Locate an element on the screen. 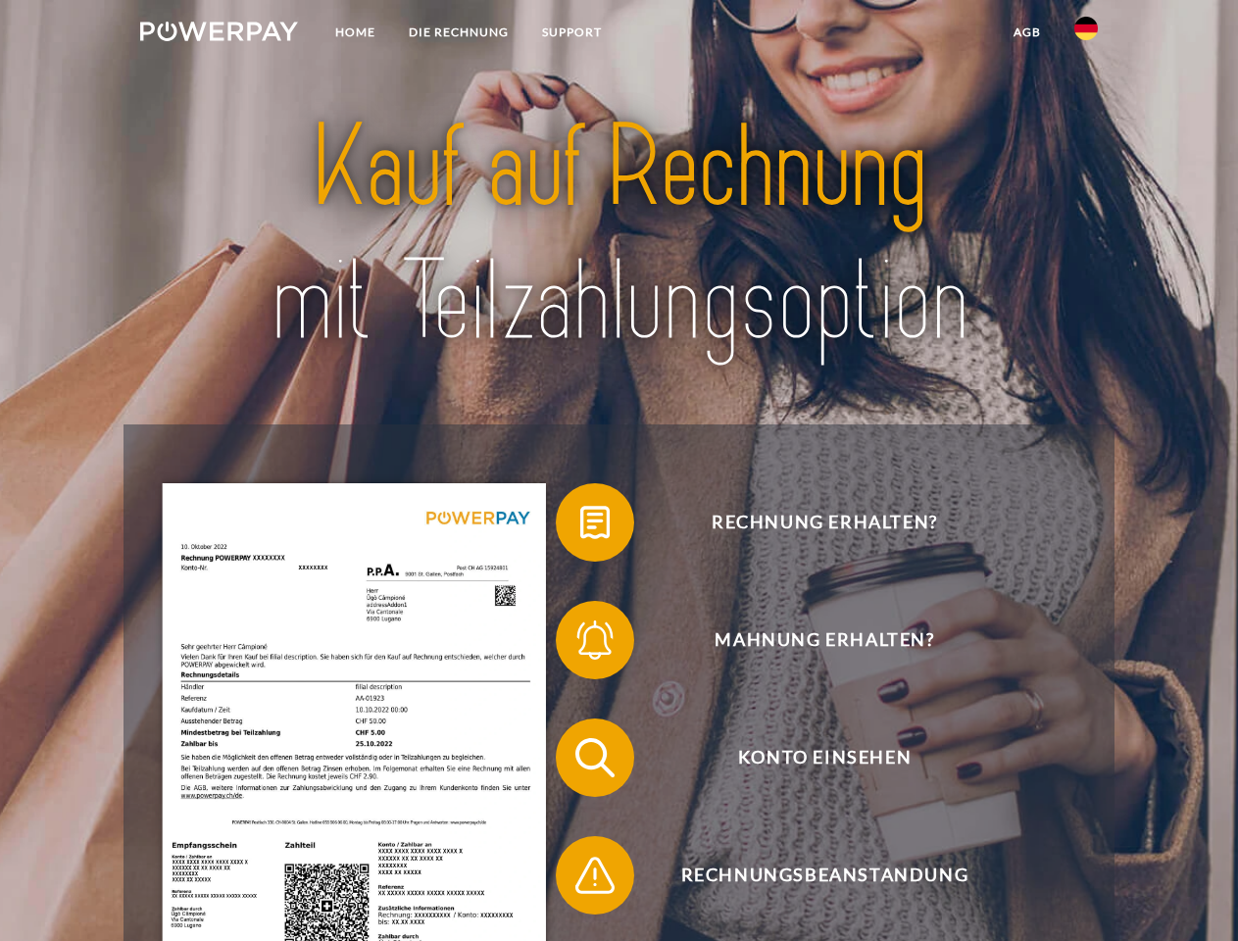 Image resolution: width=1238 pixels, height=941 pixels. img: title-powerpay_de.svg is located at coordinates (618, 234).